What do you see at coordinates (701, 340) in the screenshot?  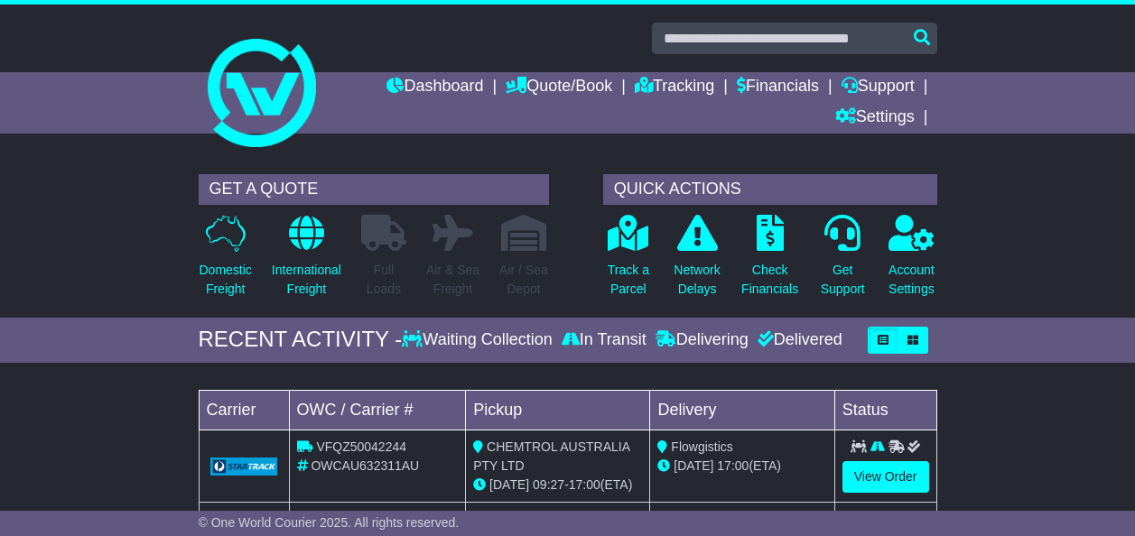 I see `div: Delivering` at bounding box center [701, 340].